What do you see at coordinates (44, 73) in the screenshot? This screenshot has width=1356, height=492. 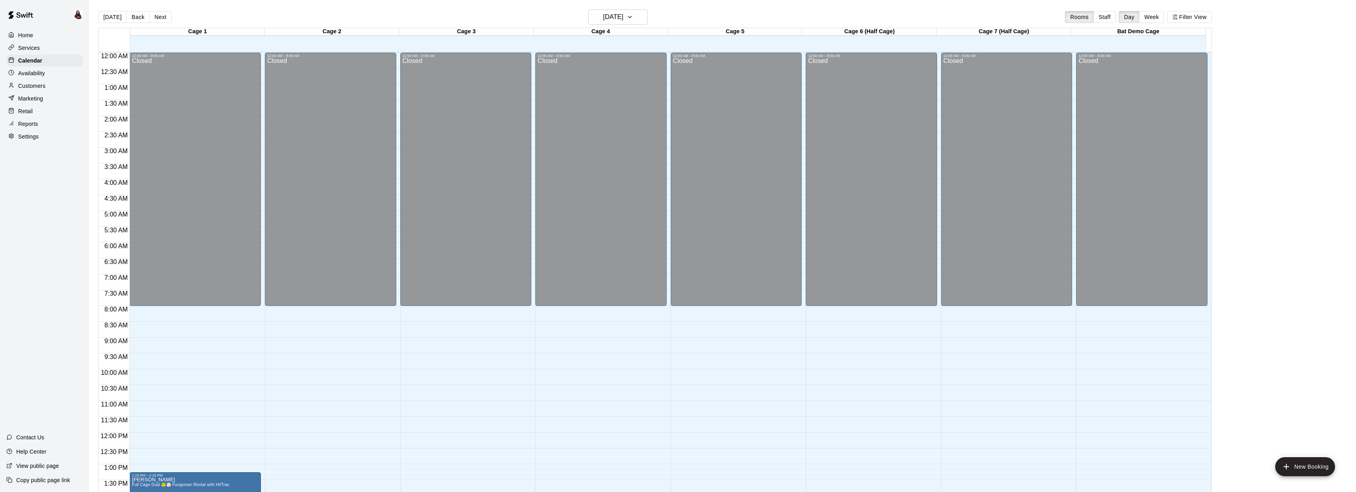 I see `a: Availability` at bounding box center [44, 73].